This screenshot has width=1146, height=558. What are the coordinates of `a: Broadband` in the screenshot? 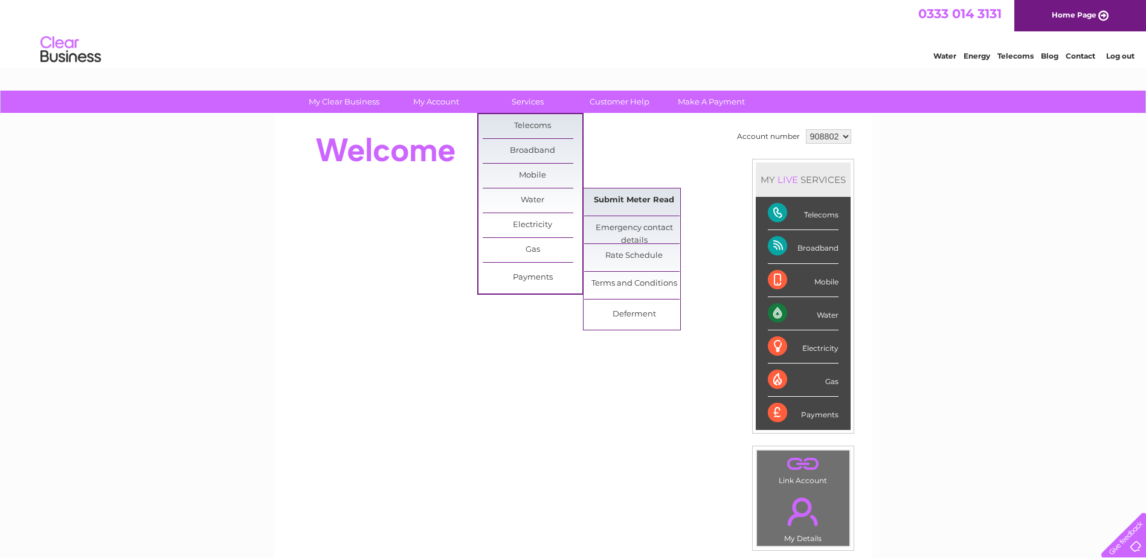 It's located at (532, 151).